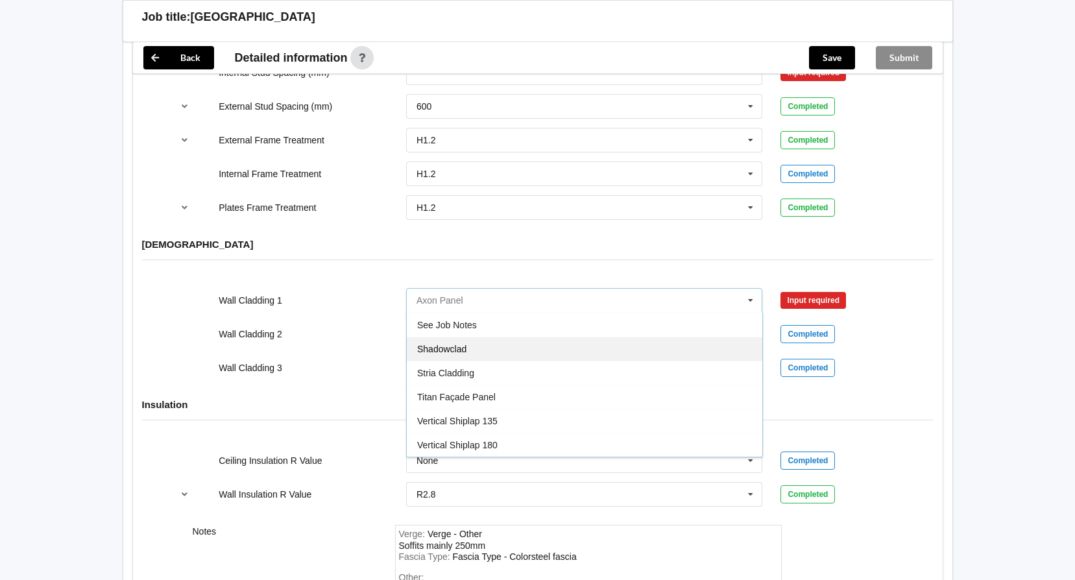 The height and width of the screenshot is (580, 1075). Describe the element at coordinates (270, 461) in the screenshot. I see `label: Ceiling Insulation R Value` at that location.